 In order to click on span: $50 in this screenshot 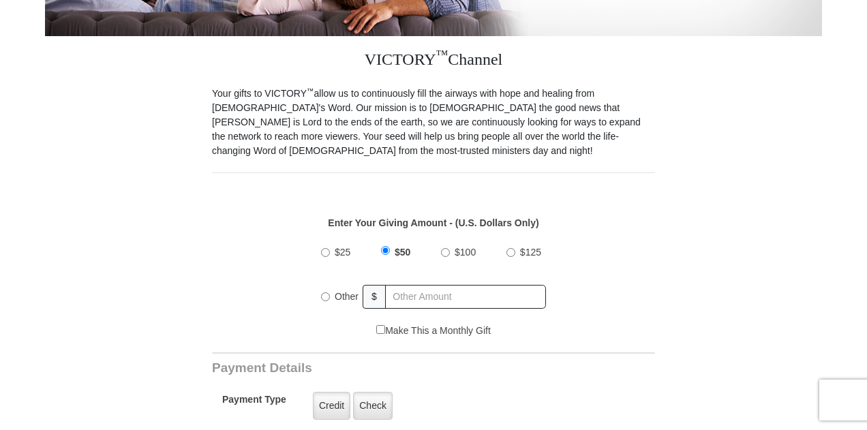, I will do `click(402, 252)`.